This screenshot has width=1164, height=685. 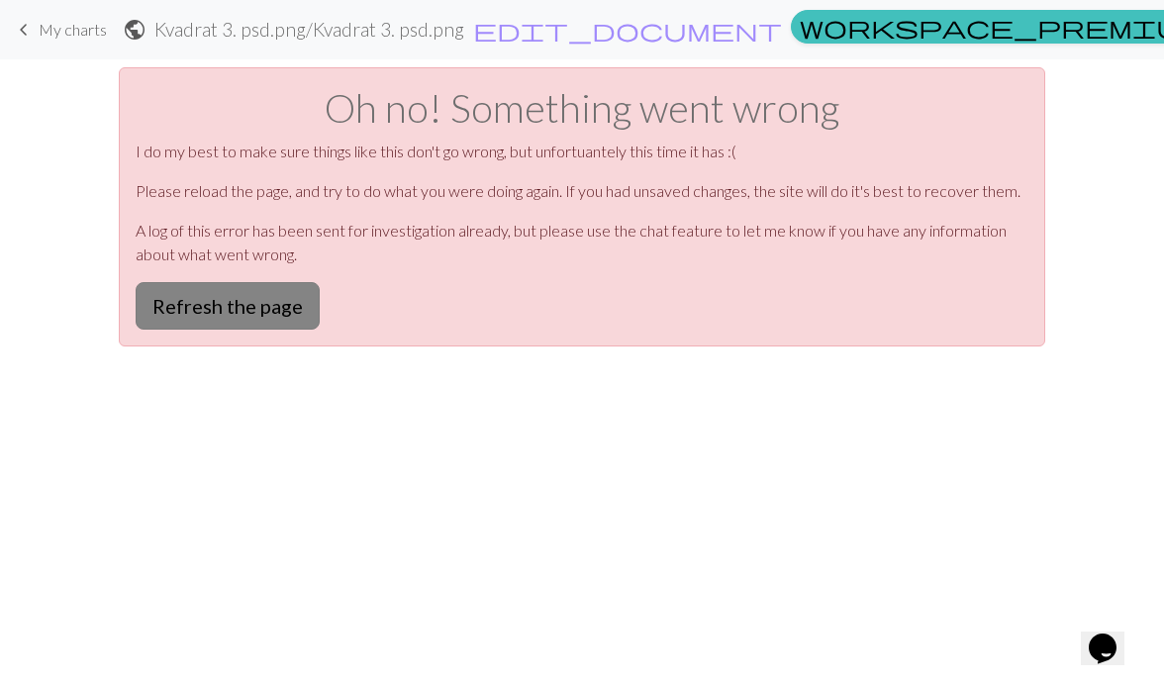 I want to click on span: keyboard_arrow_left, so click(x=24, y=30).